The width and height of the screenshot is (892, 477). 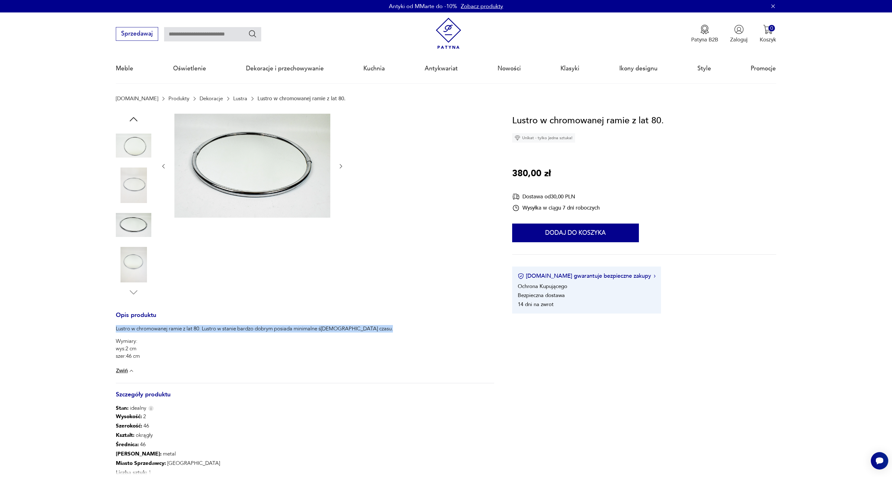 I want to click on li: Bezpieczna dostawa, so click(x=541, y=295).